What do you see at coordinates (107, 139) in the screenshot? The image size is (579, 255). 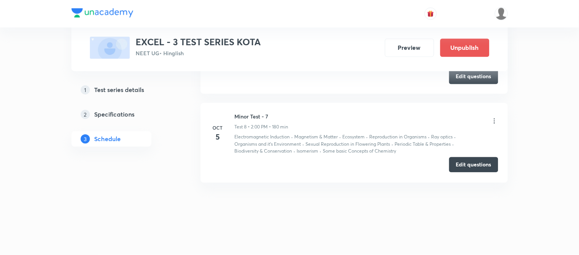 I see `h5: Schedule` at bounding box center [107, 139].